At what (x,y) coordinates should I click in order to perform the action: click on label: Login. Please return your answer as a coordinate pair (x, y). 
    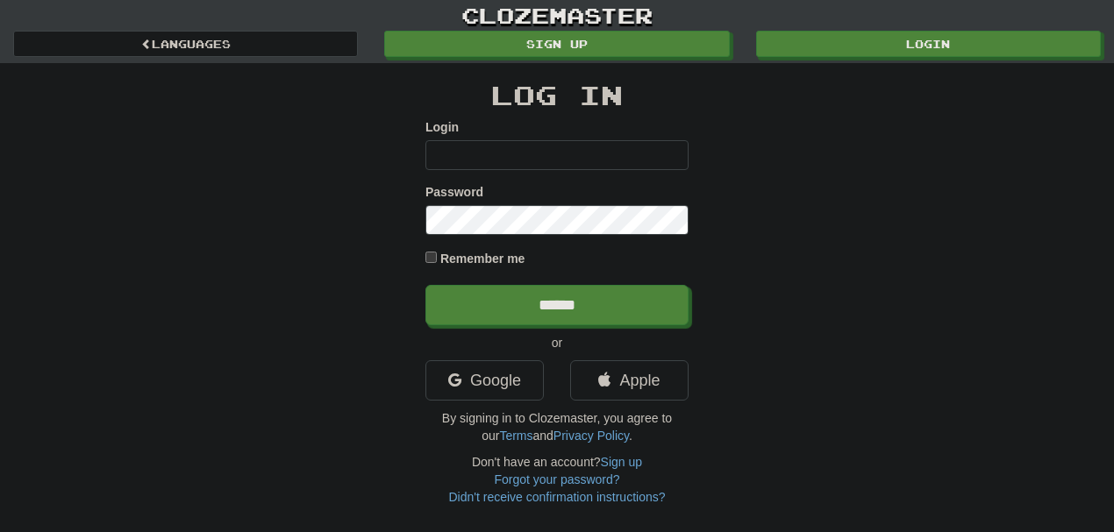
    Looking at the image, I should click on (442, 127).